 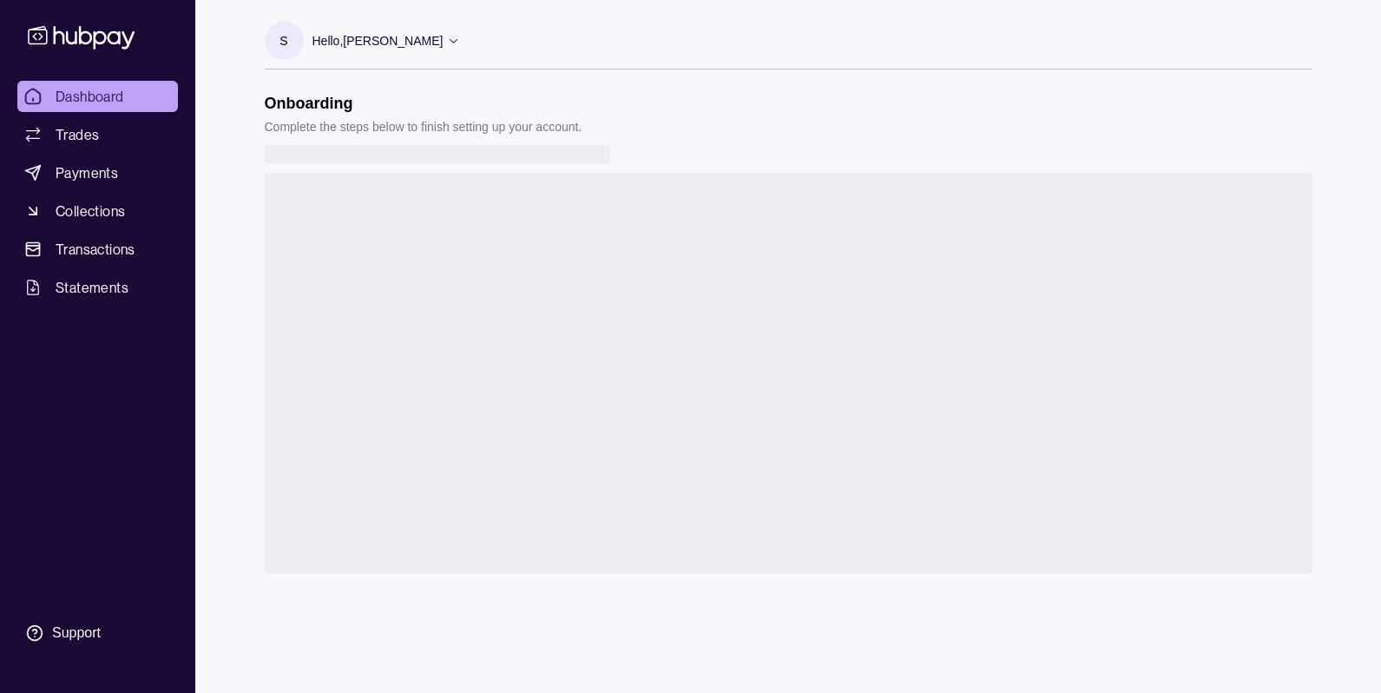 I want to click on a: Dashboard, so click(x=97, y=96).